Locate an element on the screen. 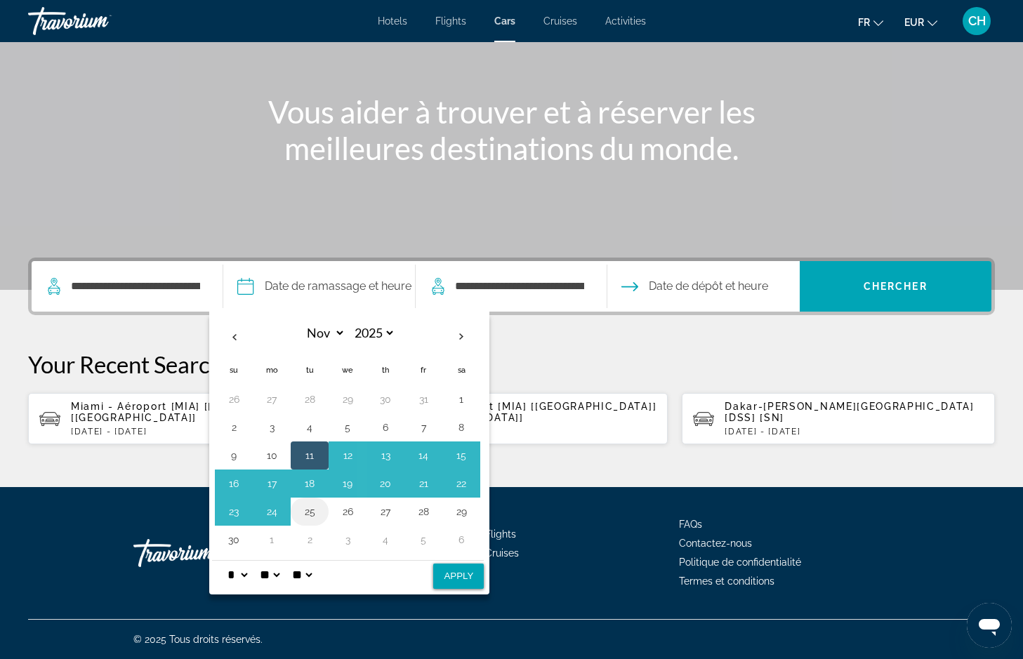 The image size is (1023, 659). button: Day 8 is located at coordinates (461, 428).